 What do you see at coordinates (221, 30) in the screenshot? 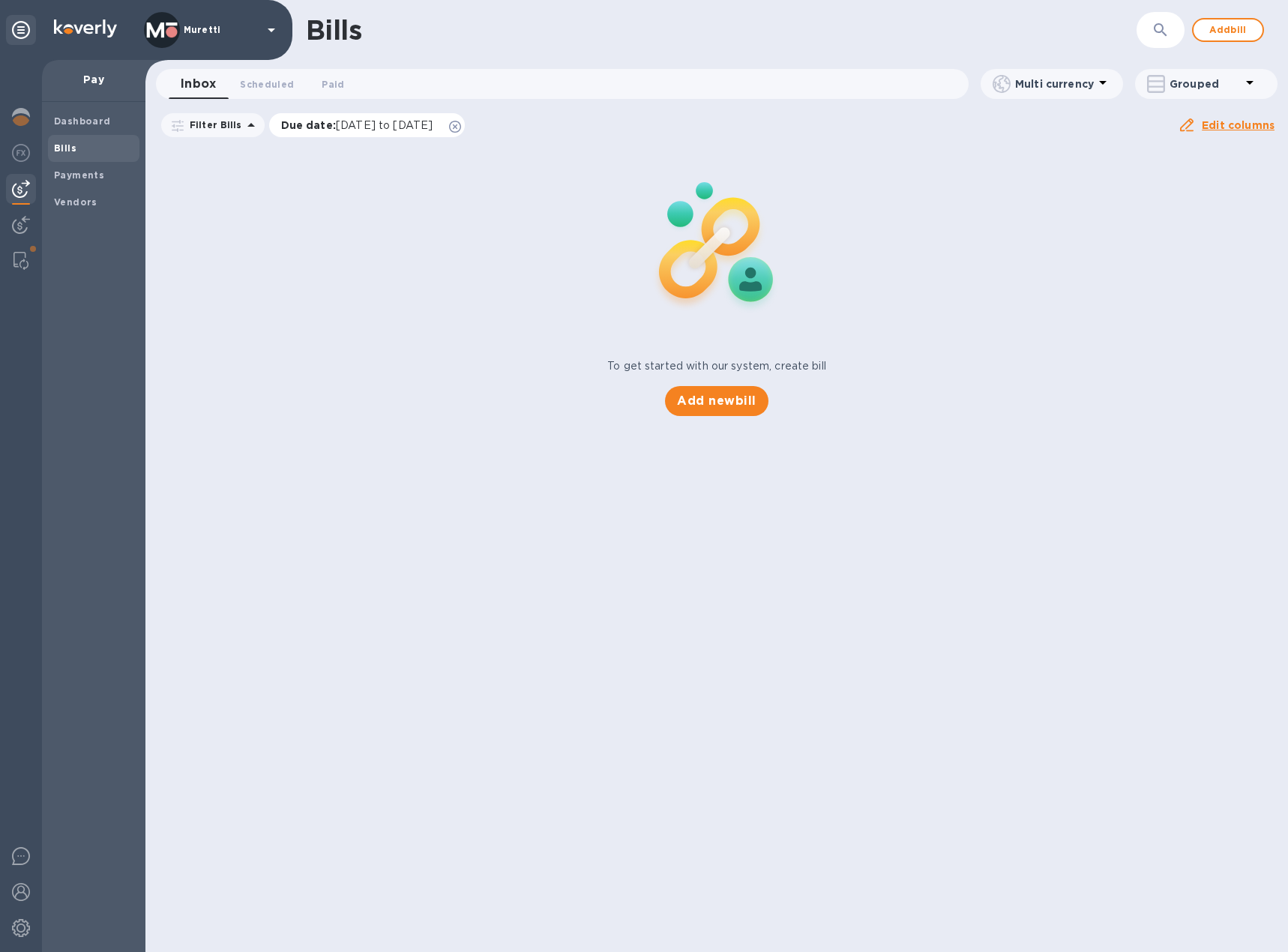
I see `p: Muretti` at bounding box center [221, 30].